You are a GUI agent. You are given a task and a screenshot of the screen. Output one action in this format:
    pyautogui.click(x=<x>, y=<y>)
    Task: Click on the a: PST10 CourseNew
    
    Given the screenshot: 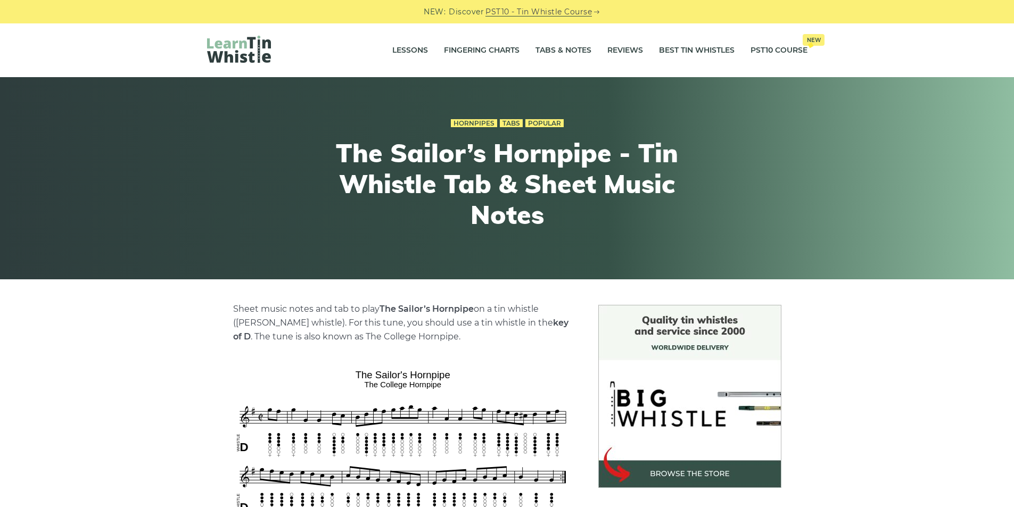 What is the action you would take?
    pyautogui.click(x=779, y=51)
    